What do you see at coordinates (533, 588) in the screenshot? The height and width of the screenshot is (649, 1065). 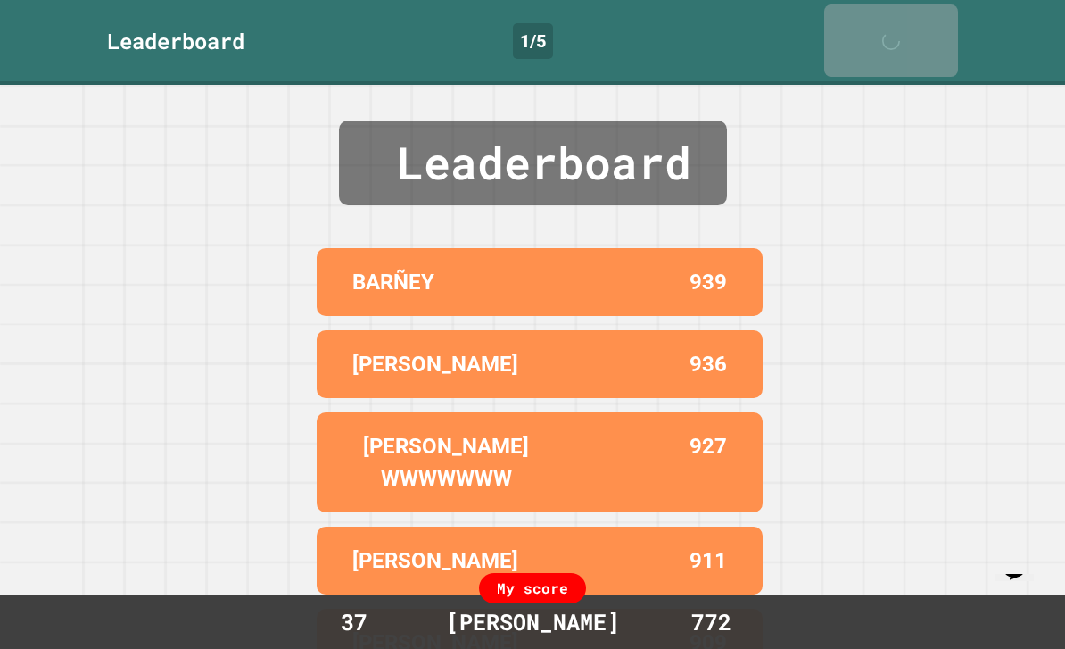 I see `div: My score` at bounding box center [533, 588].